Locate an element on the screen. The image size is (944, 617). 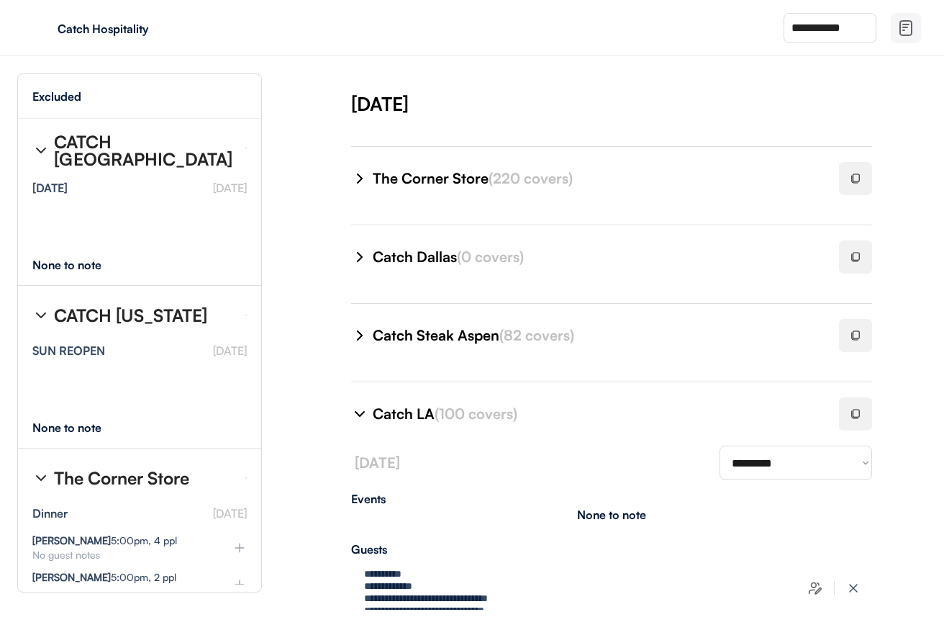
div: SUN REOPEN is located at coordinates (68, 350).